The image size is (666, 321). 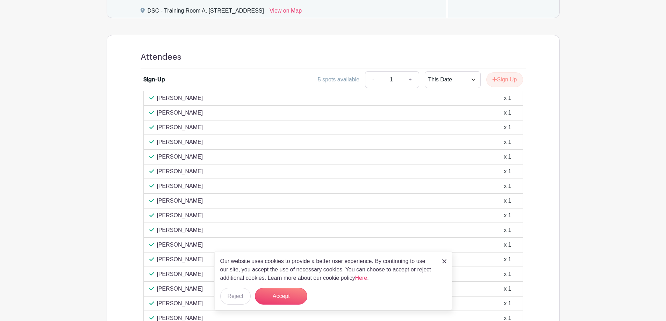 What do you see at coordinates (505, 80) in the screenshot?
I see `button: Sign Up` at bounding box center [505, 80].